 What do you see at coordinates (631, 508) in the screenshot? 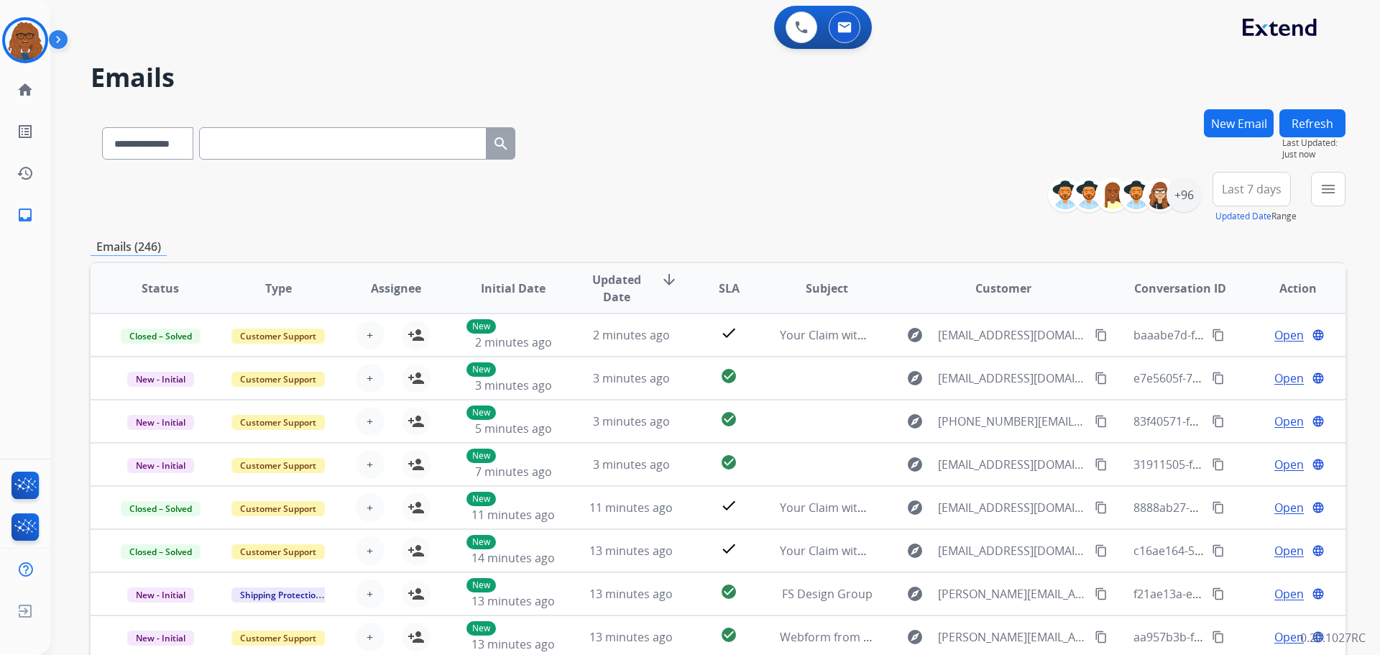
I see `span: 11 minutes ago` at bounding box center [631, 508].